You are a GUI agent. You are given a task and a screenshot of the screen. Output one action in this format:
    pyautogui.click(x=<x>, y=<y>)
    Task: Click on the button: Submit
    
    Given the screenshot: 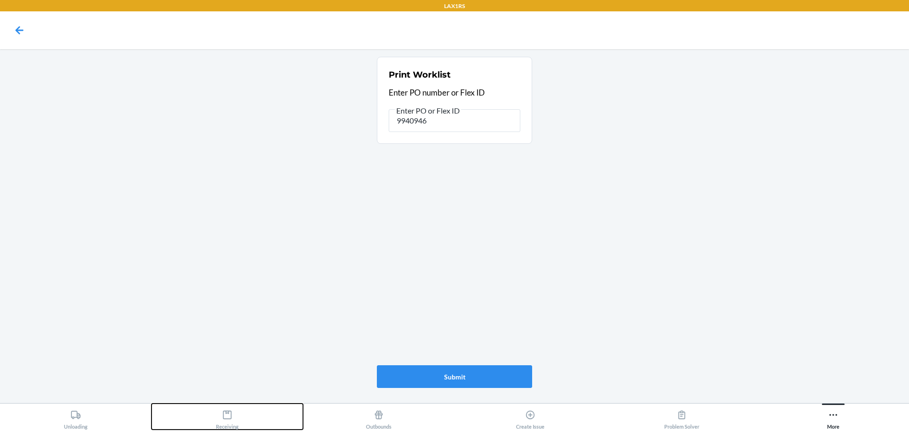 What is the action you would take?
    pyautogui.click(x=454, y=377)
    